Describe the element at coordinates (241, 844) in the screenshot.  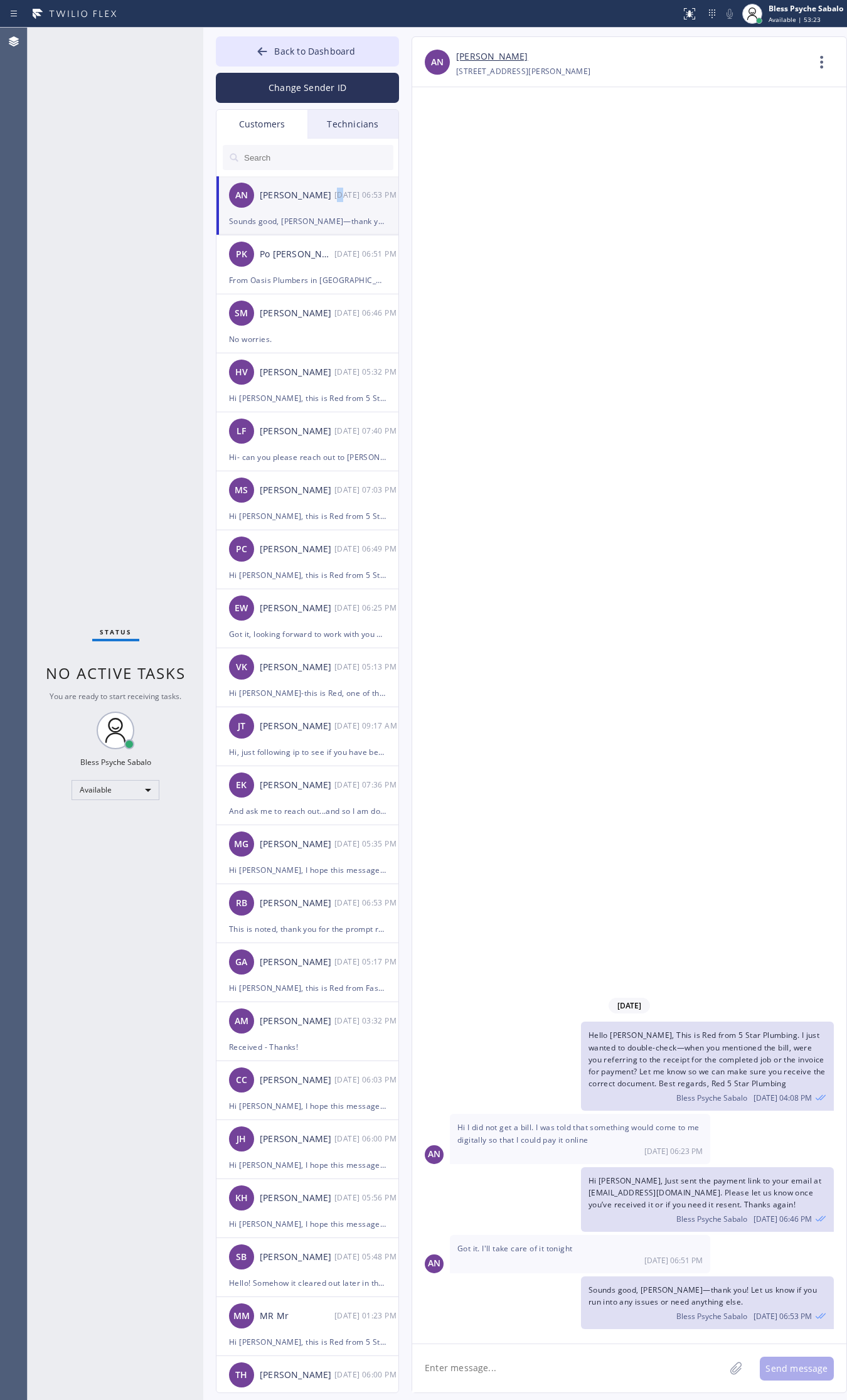
I see `span: MG` at that location.